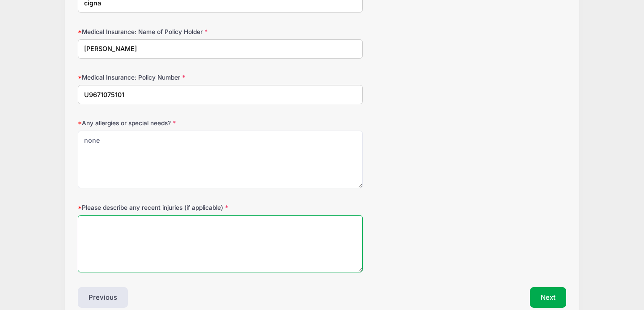 Image resolution: width=644 pixels, height=310 pixels. Describe the element at coordinates (548, 297) in the screenshot. I see `button: Next` at that location.